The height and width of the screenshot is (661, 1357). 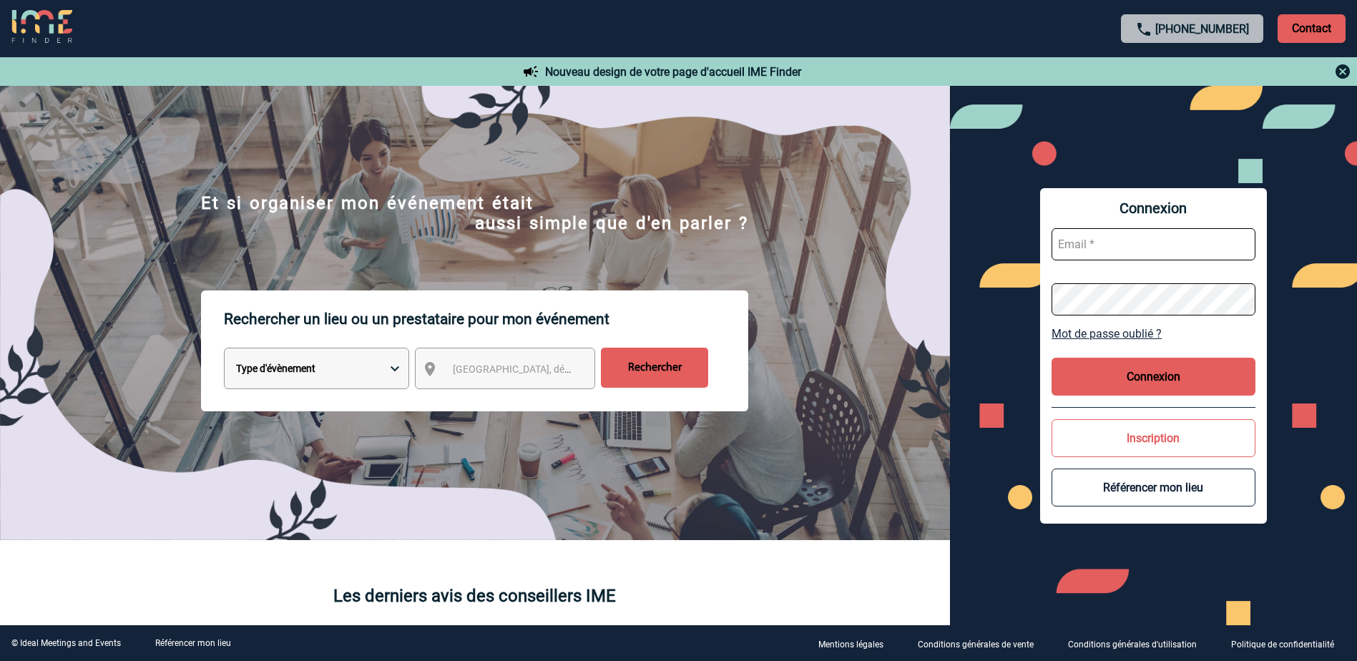 What do you see at coordinates (1153, 487) in the screenshot?
I see `button: Référencer mon lieu` at bounding box center [1153, 487].